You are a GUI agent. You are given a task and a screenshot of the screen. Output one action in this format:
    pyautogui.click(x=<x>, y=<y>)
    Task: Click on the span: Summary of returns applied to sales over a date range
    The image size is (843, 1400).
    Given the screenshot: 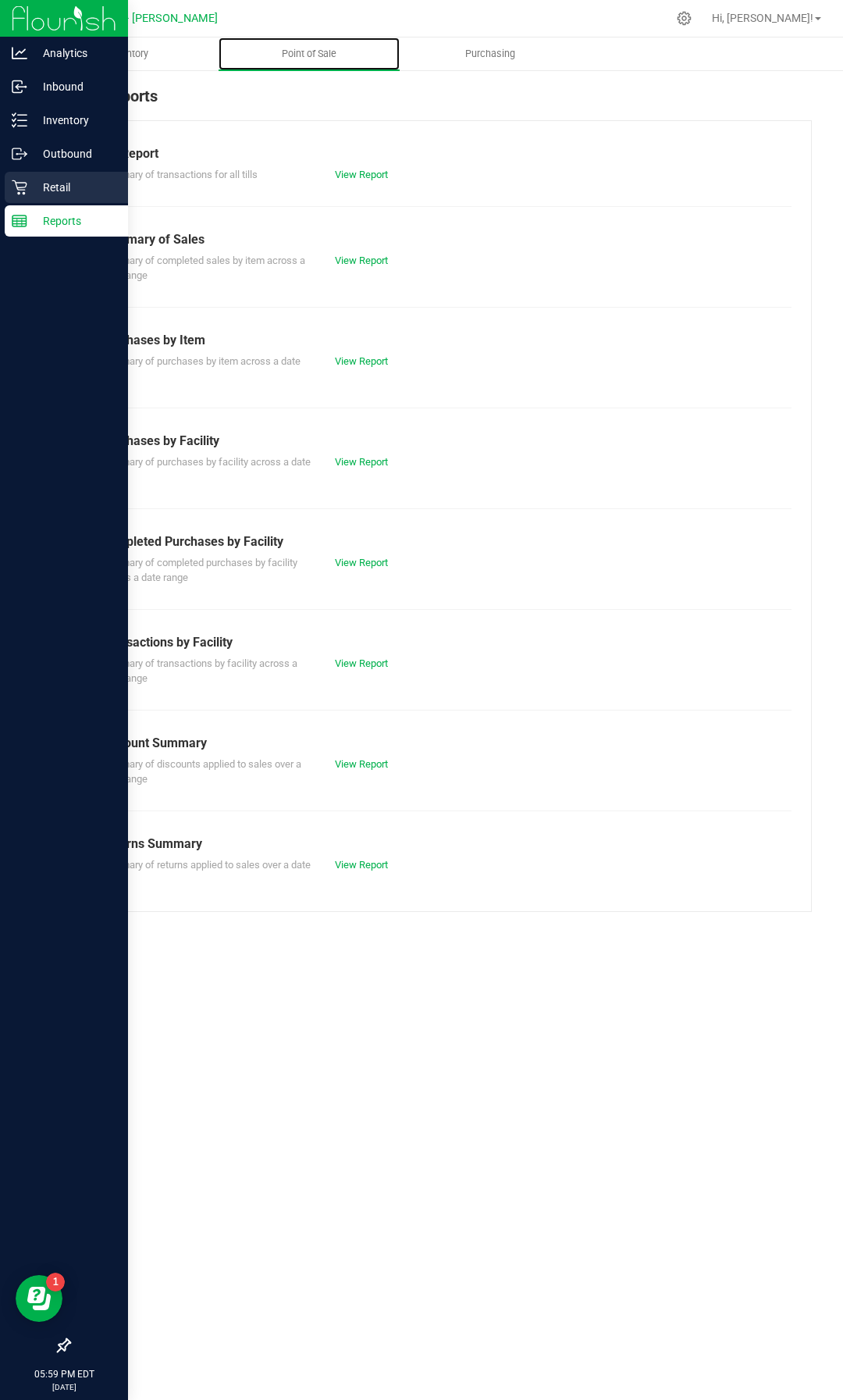 What is the action you would take?
    pyautogui.click(x=205, y=872)
    